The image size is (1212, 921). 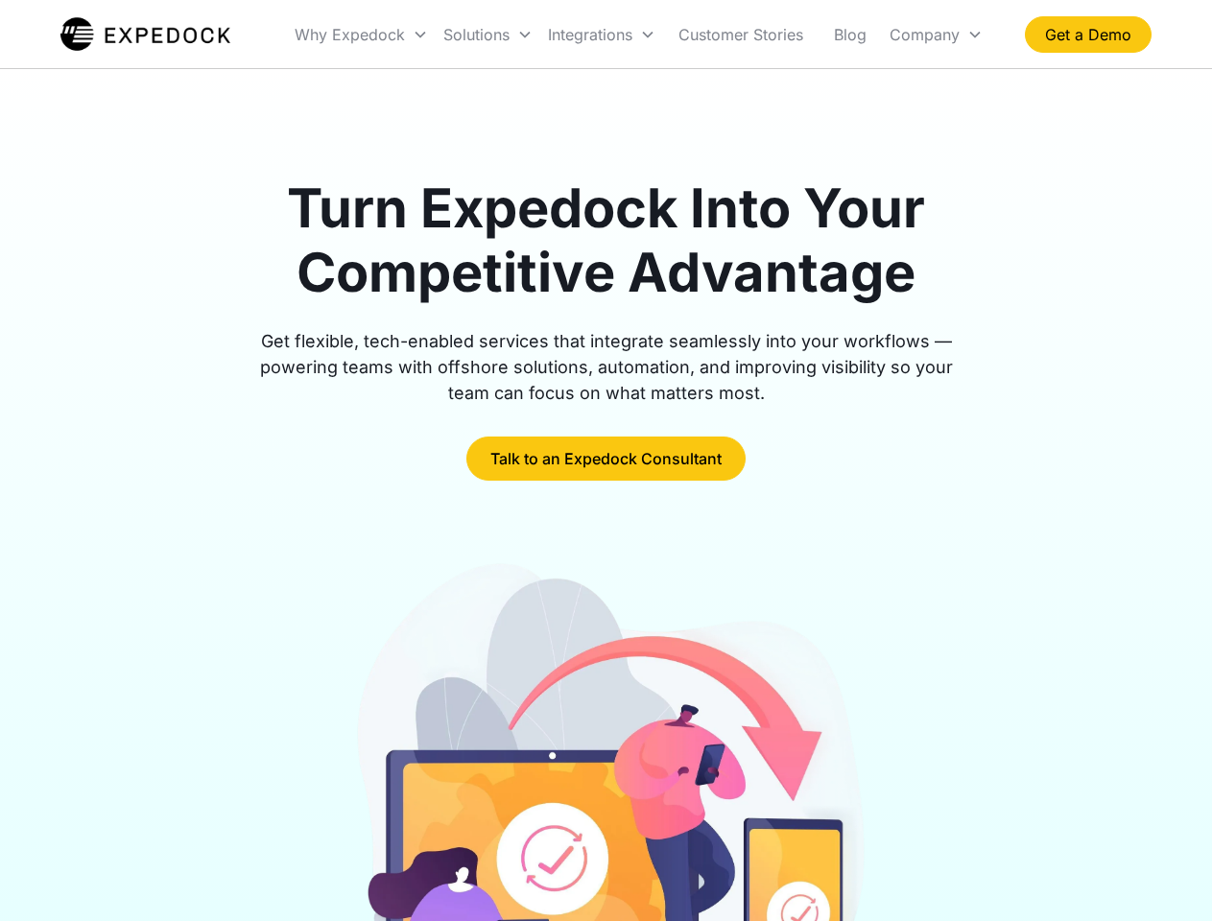 I want to click on img: Expedock Logo, so click(x=145, y=35).